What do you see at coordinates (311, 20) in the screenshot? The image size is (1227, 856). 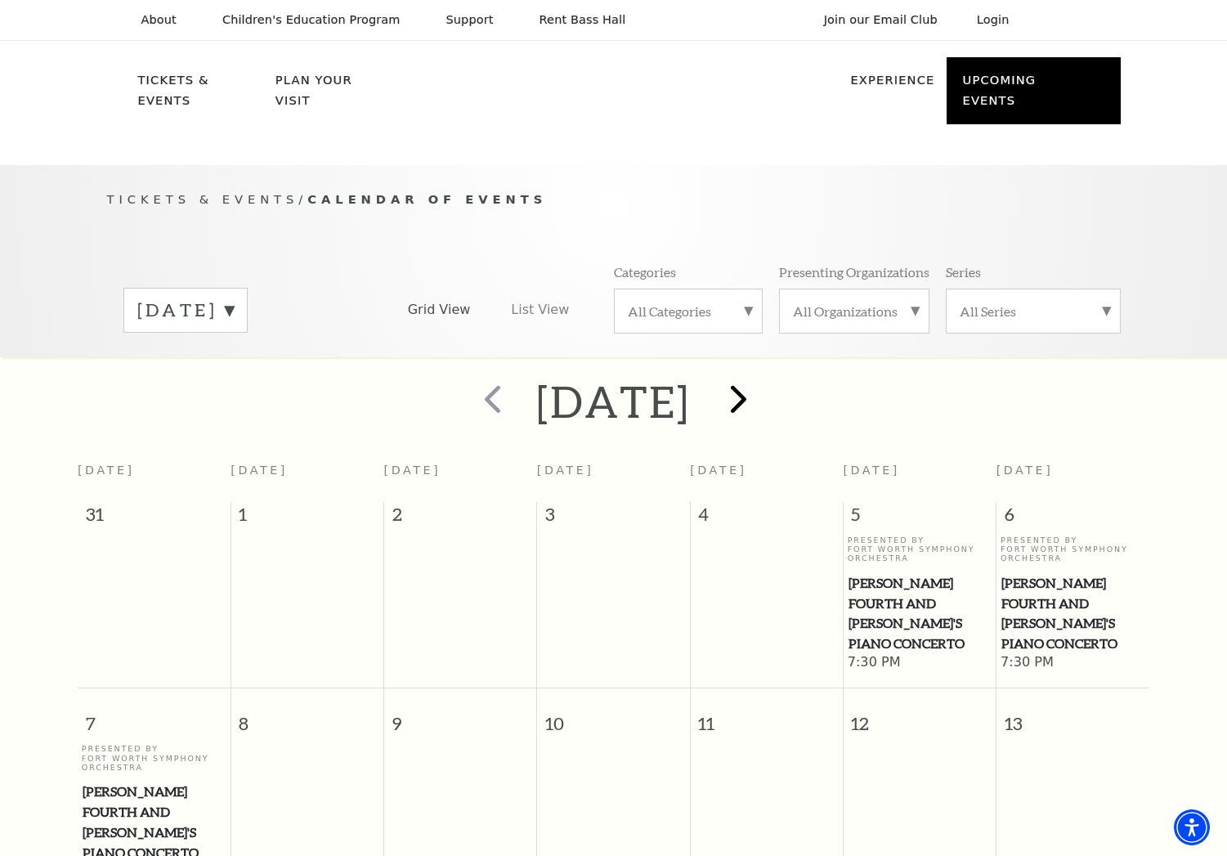 I see `p: Children's Education Program` at bounding box center [311, 20].